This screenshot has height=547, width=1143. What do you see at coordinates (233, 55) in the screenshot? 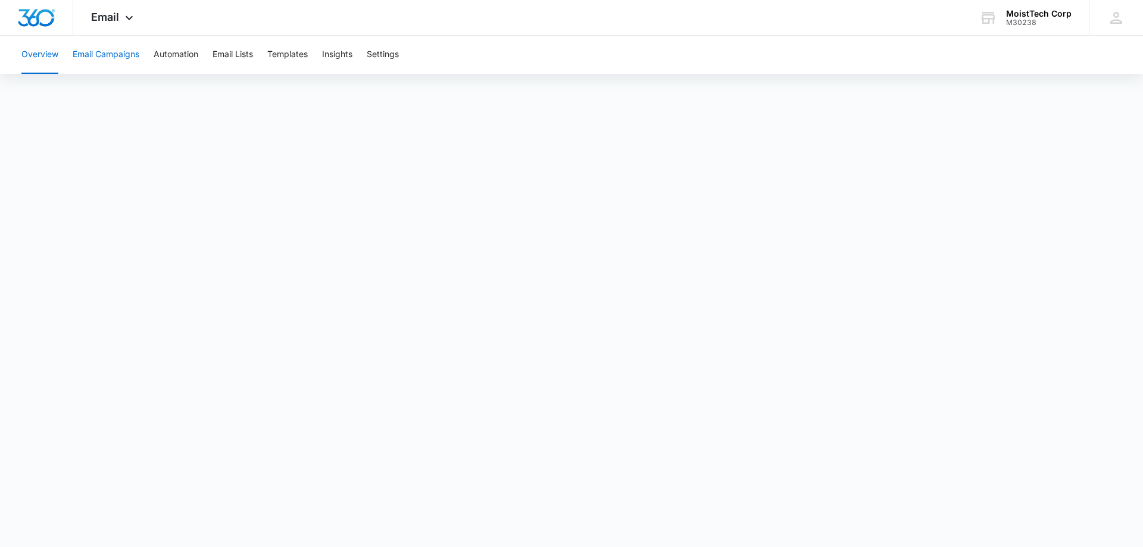
I see `button: Email Lists` at bounding box center [233, 55].